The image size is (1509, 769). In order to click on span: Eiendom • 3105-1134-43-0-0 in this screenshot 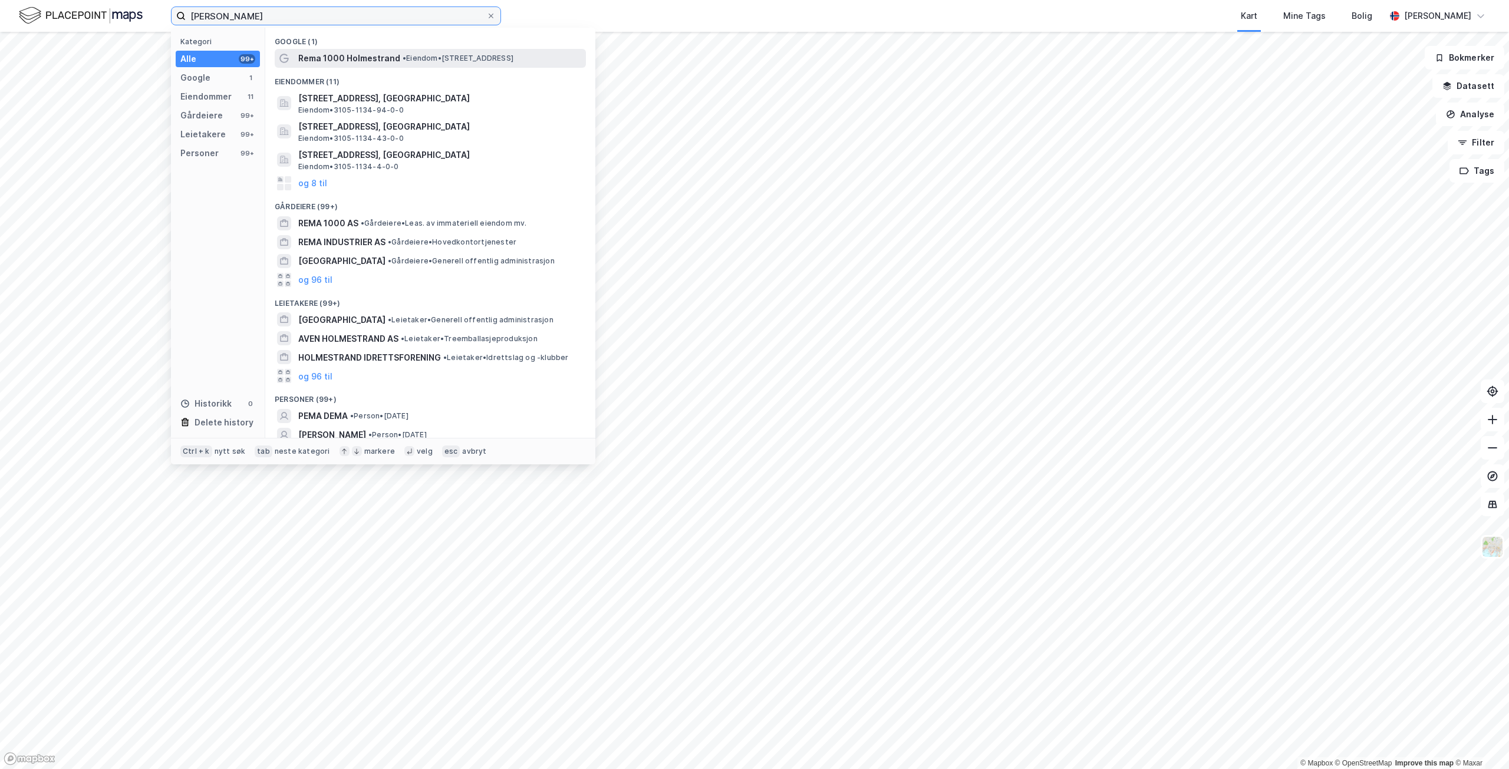, I will do `click(351, 139)`.